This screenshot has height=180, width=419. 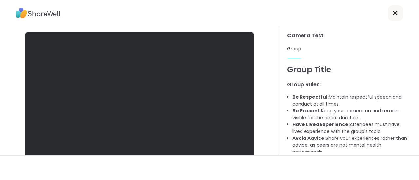 What do you see at coordinates (349, 85) in the screenshot?
I see `h3: Group Rules:` at bounding box center [349, 85].